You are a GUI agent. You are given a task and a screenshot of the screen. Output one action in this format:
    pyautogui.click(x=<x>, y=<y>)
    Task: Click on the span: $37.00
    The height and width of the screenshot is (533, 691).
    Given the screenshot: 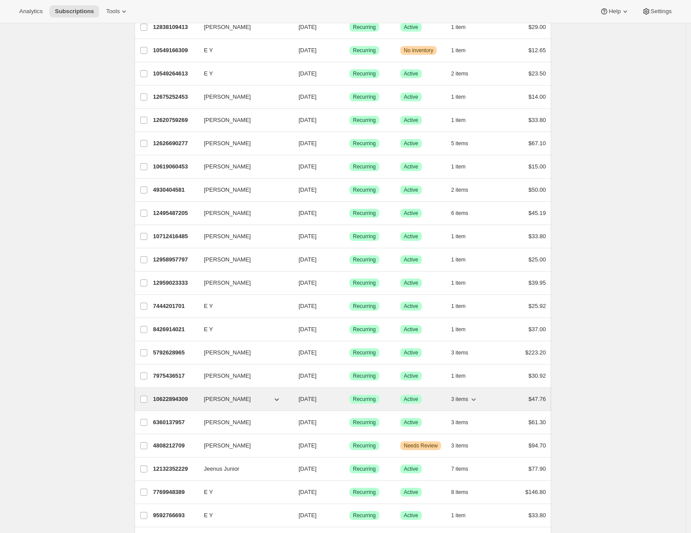 What is the action you would take?
    pyautogui.click(x=537, y=329)
    